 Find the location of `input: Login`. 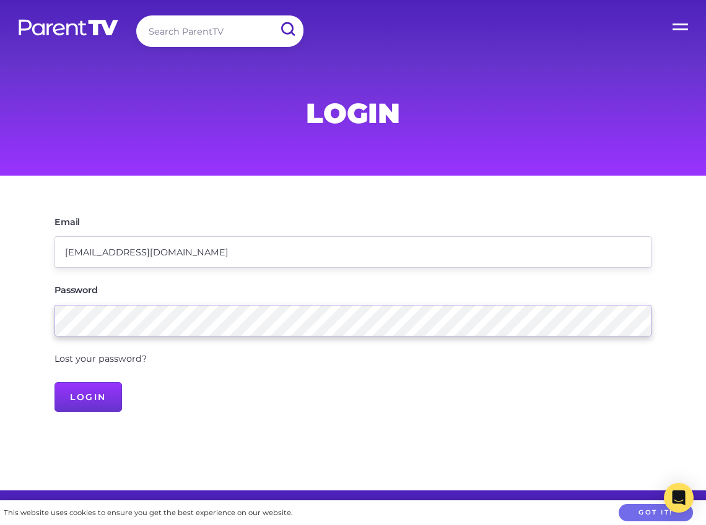

input: Login is located at coordinates (88, 397).